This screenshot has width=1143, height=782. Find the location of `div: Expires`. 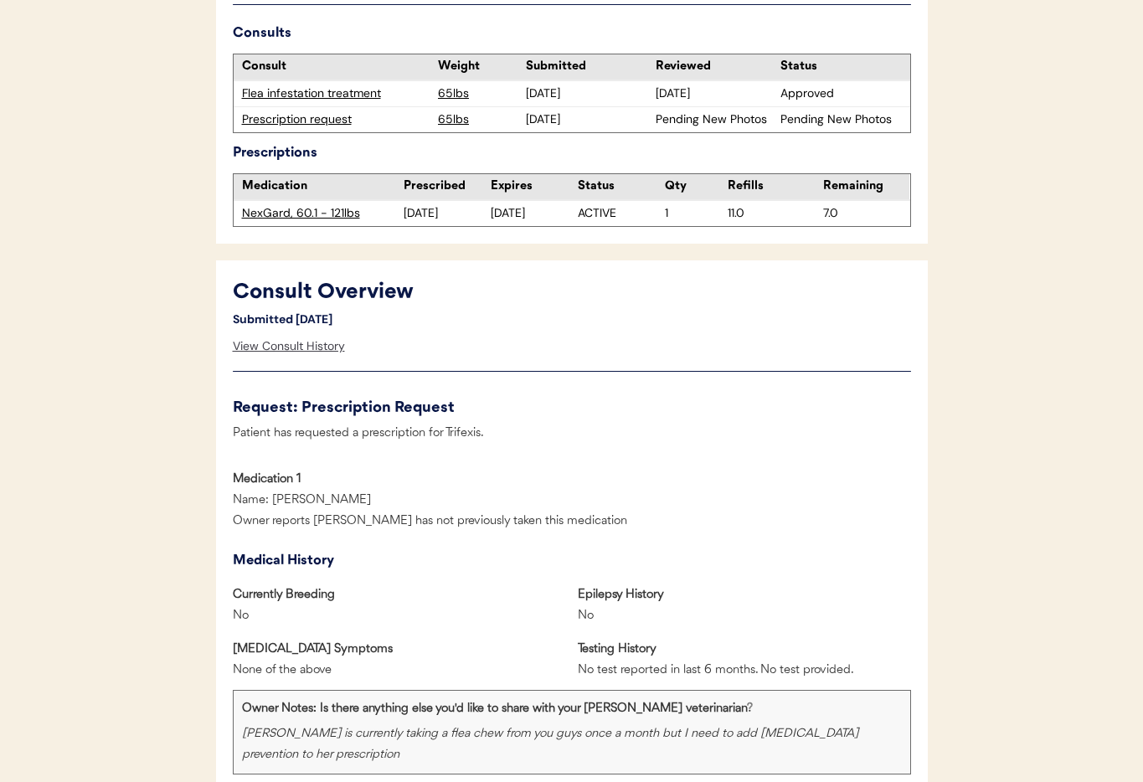

div: Expires is located at coordinates (534, 187).